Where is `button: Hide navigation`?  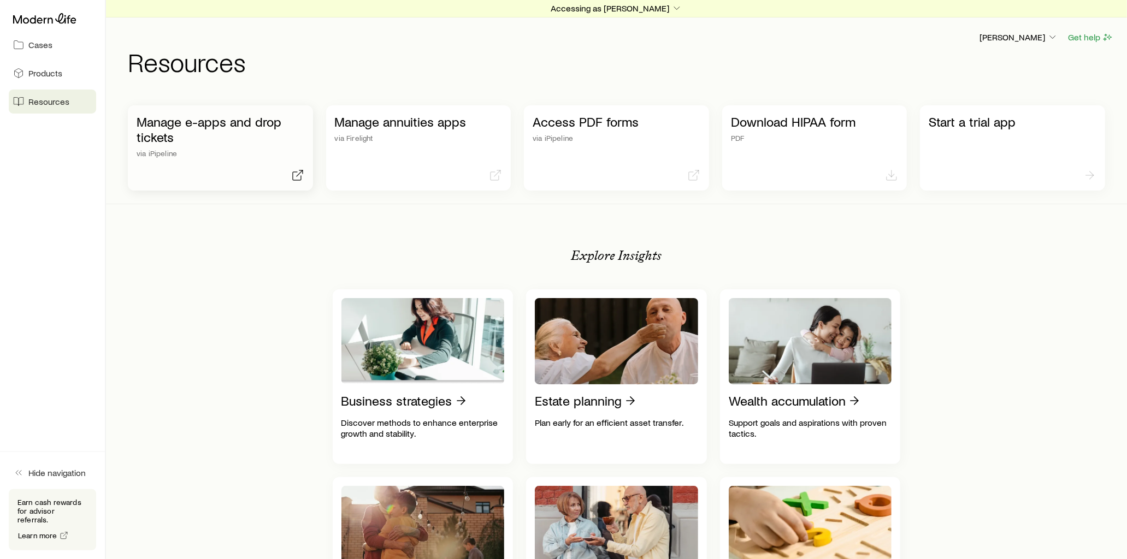 button: Hide navigation is located at coordinates (52, 473).